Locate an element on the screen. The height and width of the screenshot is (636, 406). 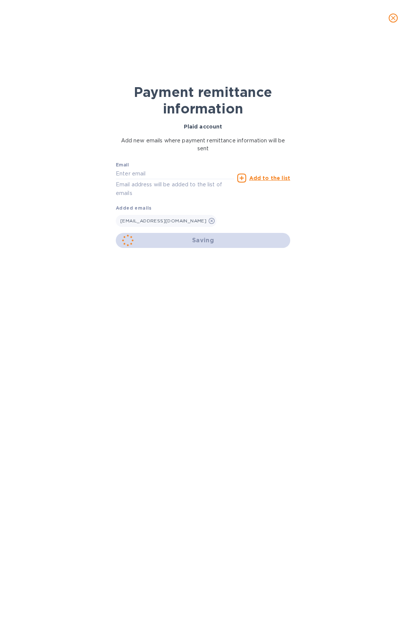
button: close is located at coordinates (393, 18).